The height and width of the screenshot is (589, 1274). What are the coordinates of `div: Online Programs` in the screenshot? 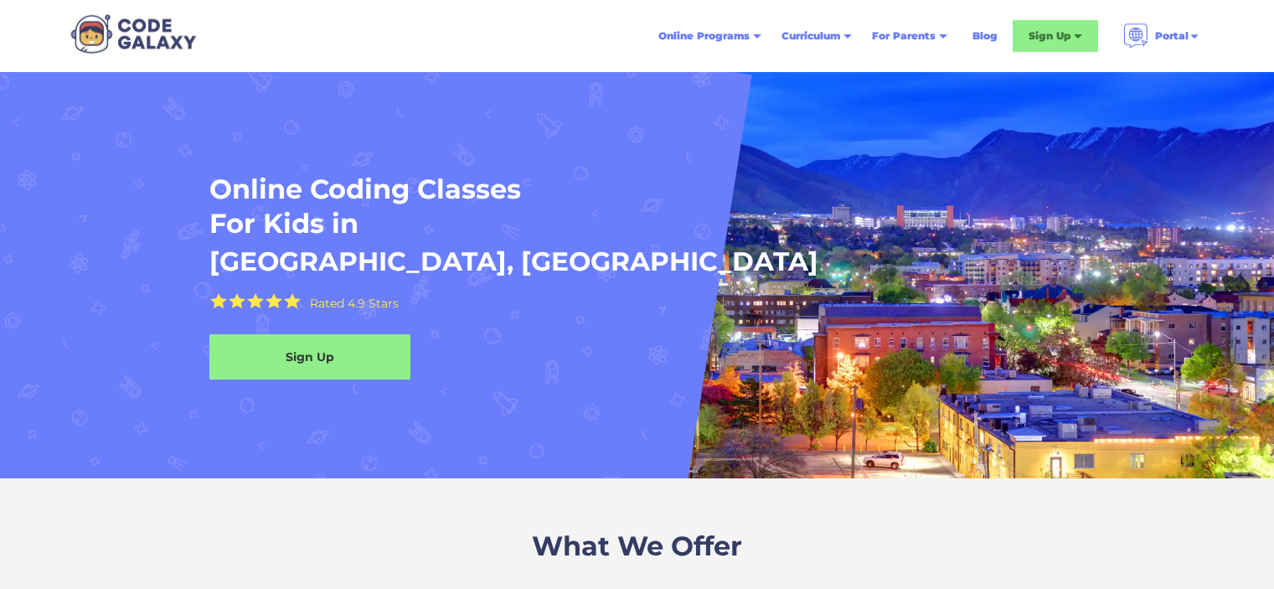 It's located at (704, 36).